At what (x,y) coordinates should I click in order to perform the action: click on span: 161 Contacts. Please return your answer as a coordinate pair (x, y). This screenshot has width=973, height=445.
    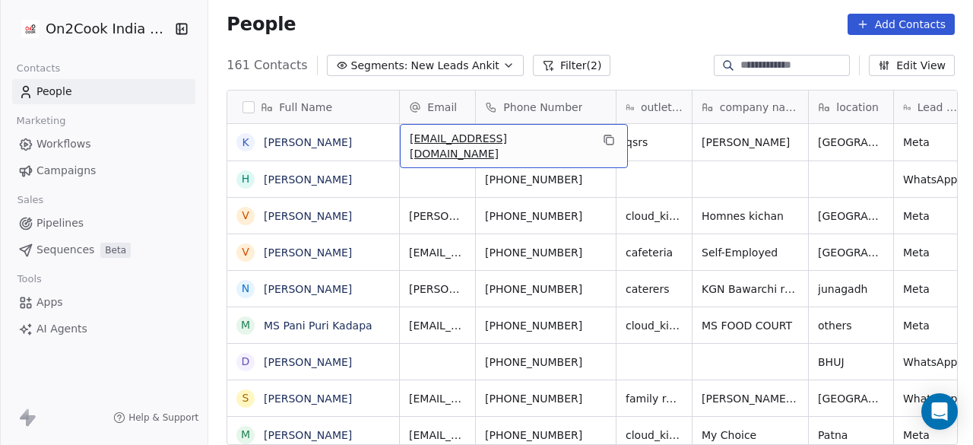
    Looking at the image, I should click on (267, 65).